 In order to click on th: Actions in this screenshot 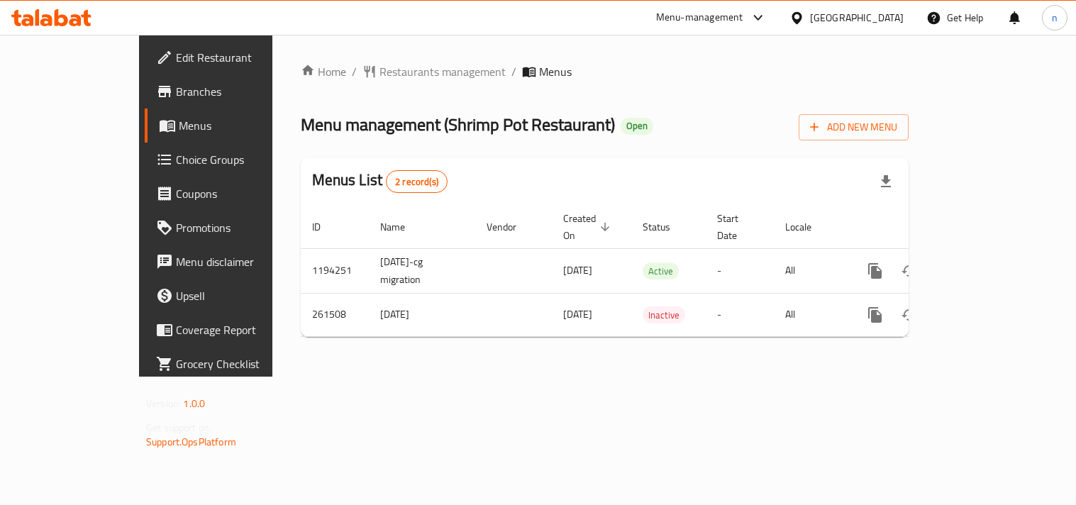, I will do `click(926, 227)`.